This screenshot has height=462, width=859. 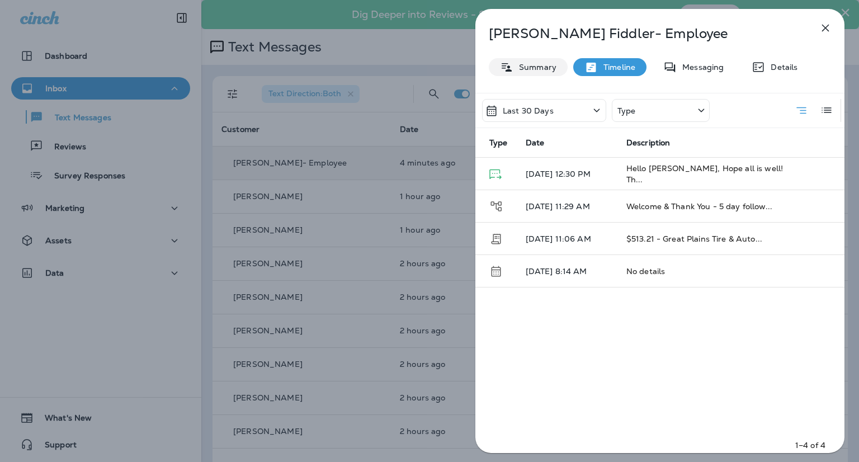 What do you see at coordinates (701, 271) in the screenshot?
I see `td: No details` at bounding box center [701, 271].